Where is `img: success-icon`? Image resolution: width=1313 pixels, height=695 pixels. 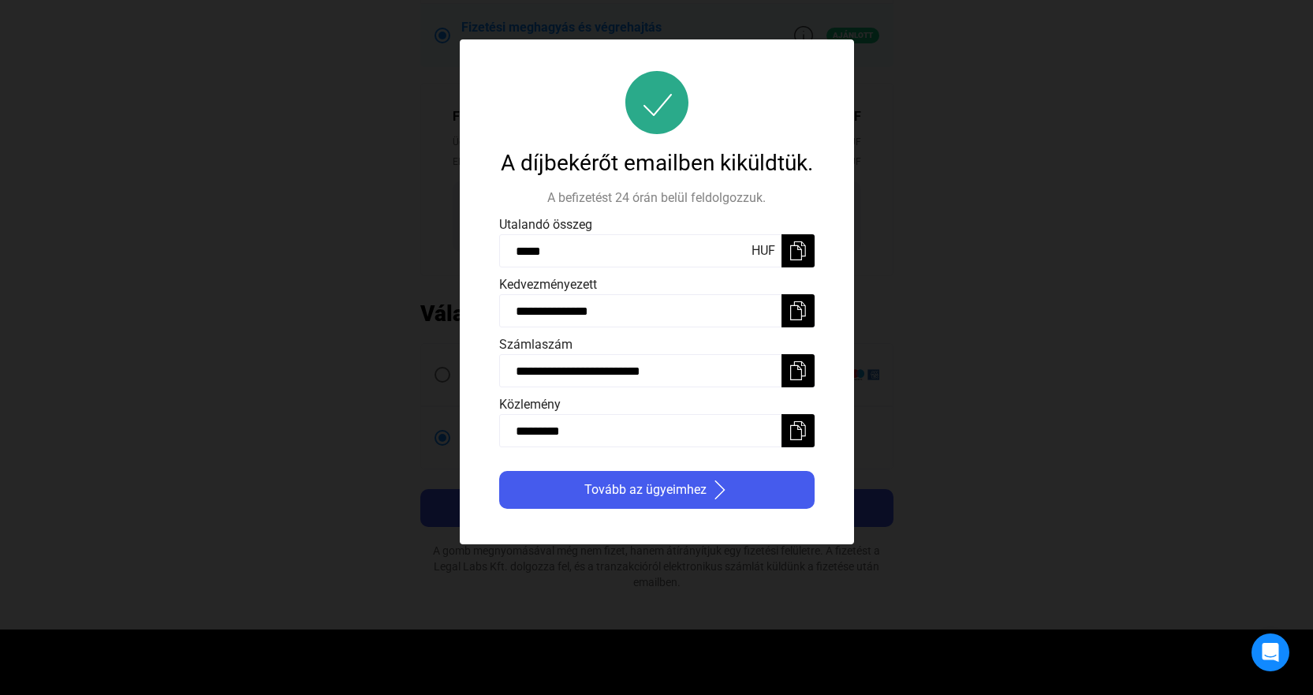
img: success-icon is located at coordinates (657, 103).